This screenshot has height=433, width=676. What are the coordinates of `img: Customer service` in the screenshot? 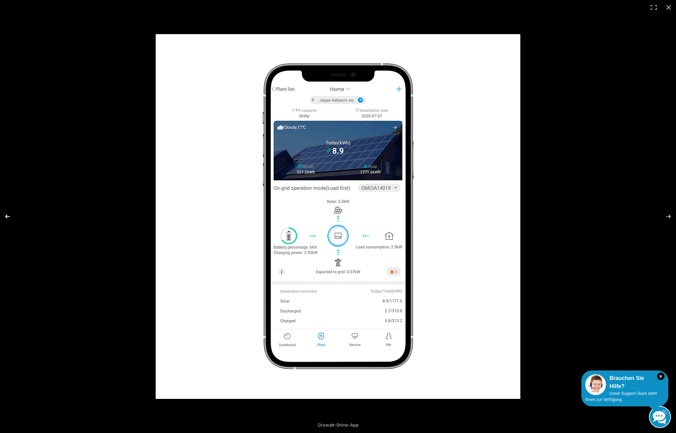 It's located at (595, 384).